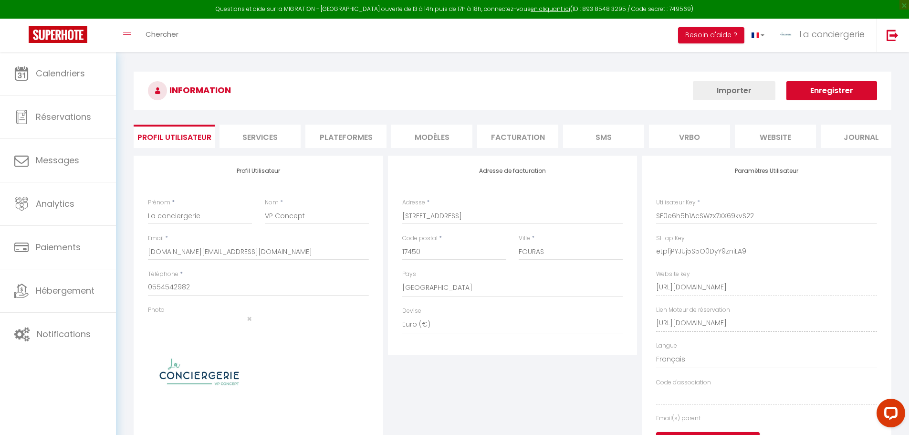 This screenshot has height=435, width=909. I want to click on label: Prénom, so click(159, 202).